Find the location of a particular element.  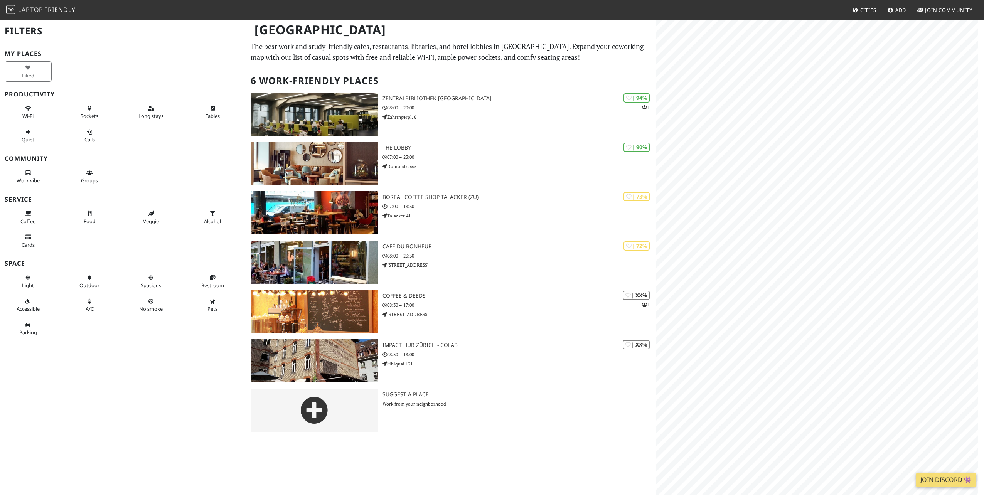

span: Video/audio calls is located at coordinates (89, 140).